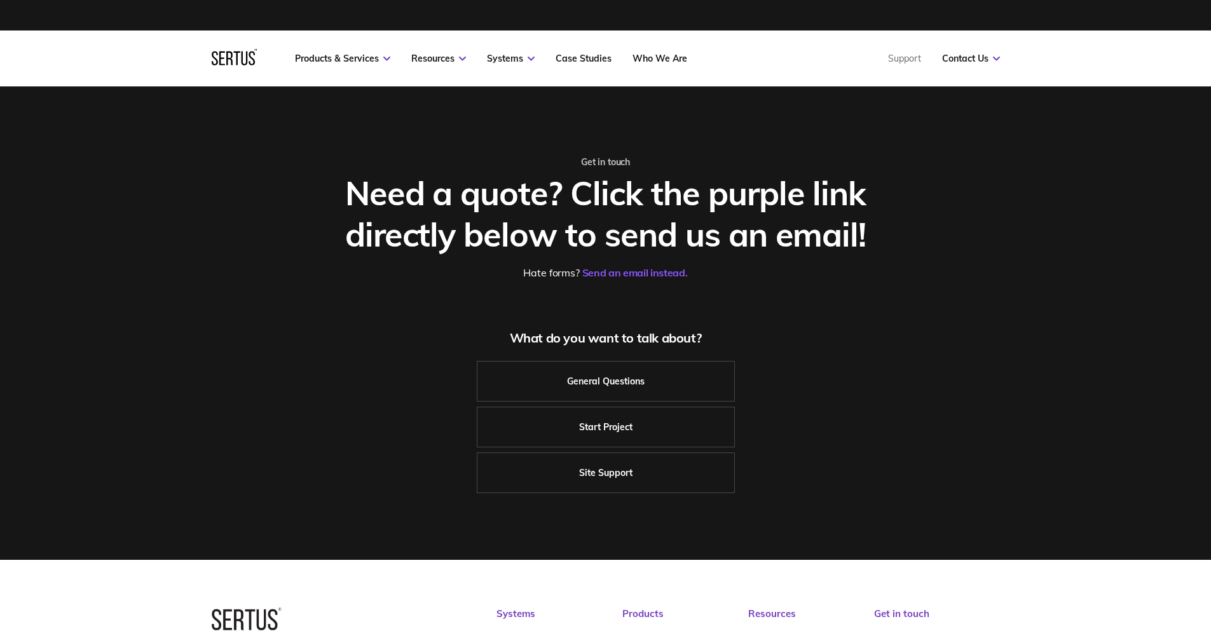  What do you see at coordinates (606, 381) in the screenshot?
I see `a: General Questions` at bounding box center [606, 381].